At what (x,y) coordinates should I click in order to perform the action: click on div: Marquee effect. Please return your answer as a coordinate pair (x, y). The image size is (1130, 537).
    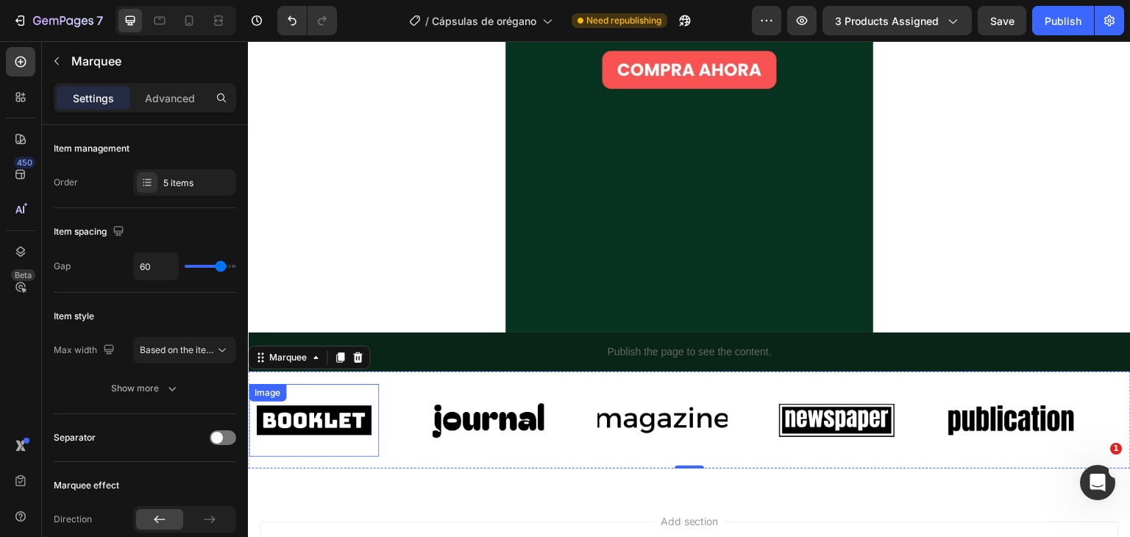
    Looking at the image, I should click on (86, 486).